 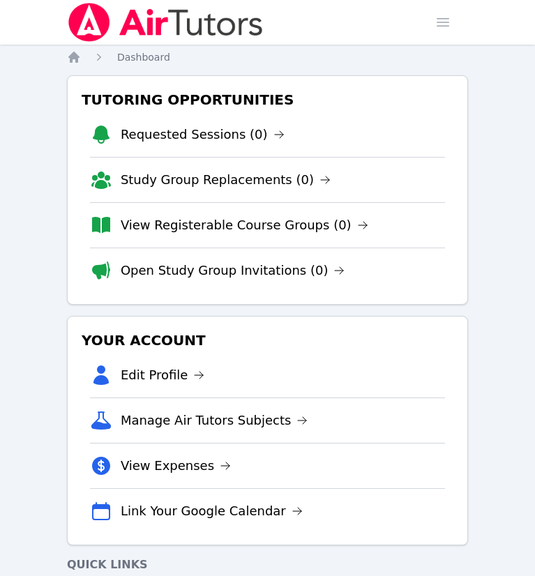 What do you see at coordinates (214, 421) in the screenshot?
I see `a: Manage Air Tutors Subjects` at bounding box center [214, 421].